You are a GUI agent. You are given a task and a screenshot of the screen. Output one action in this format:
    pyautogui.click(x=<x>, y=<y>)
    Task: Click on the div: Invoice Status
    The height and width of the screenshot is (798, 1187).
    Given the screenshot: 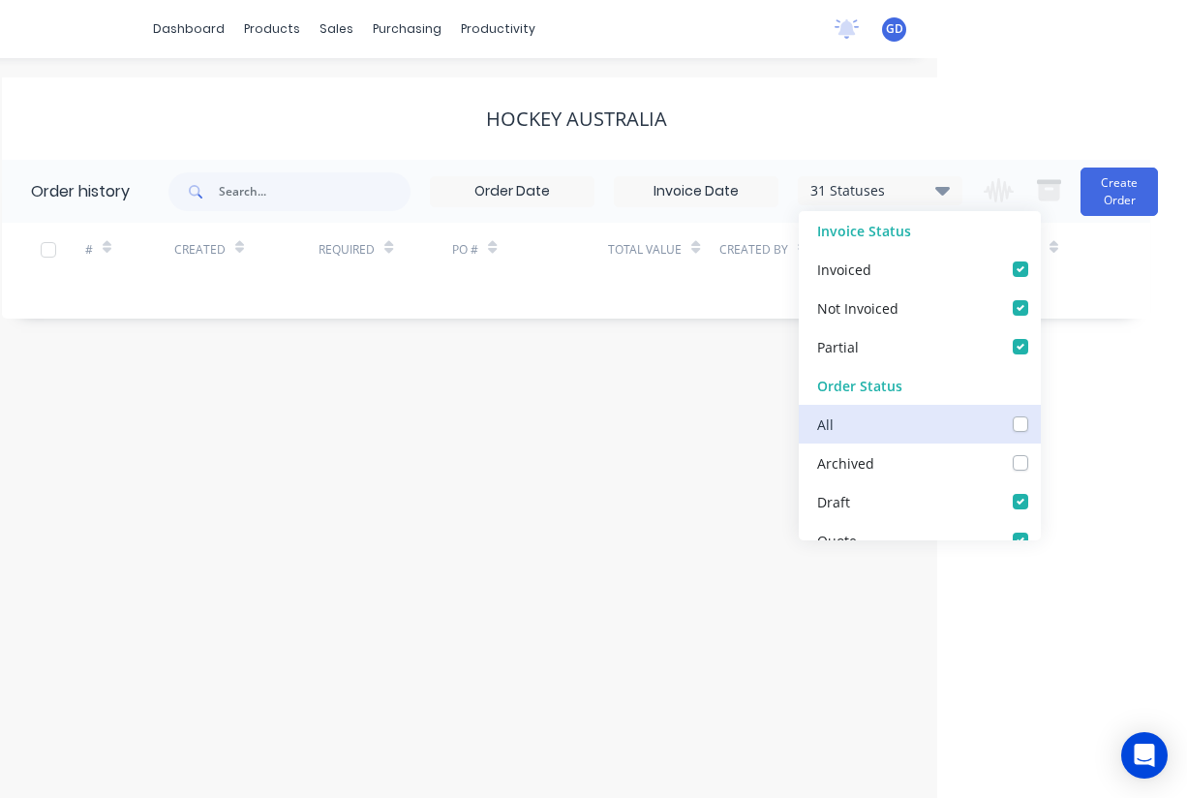 What is the action you would take?
    pyautogui.click(x=920, y=230)
    